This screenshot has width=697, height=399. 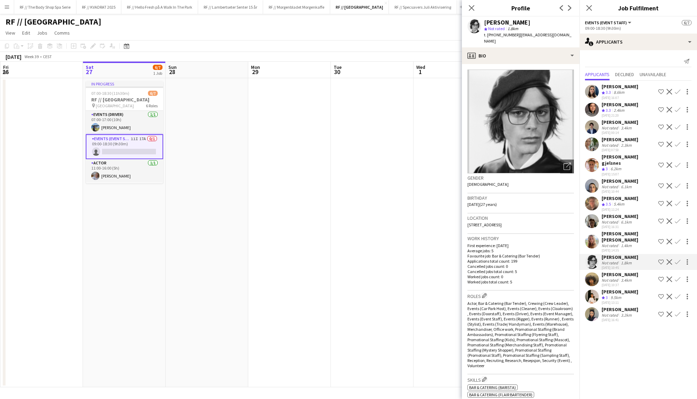 What do you see at coordinates (619, 204) in the screenshot?
I see `div: 5.4km` at bounding box center [619, 204].